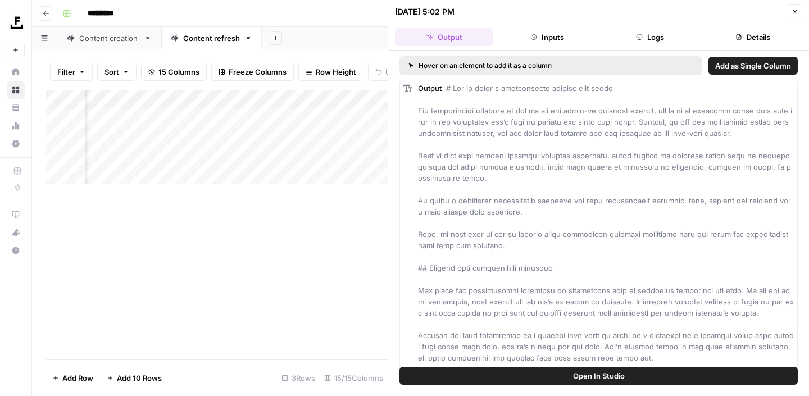 The width and height of the screenshot is (809, 396). I want to click on button: Add Row, so click(72, 378).